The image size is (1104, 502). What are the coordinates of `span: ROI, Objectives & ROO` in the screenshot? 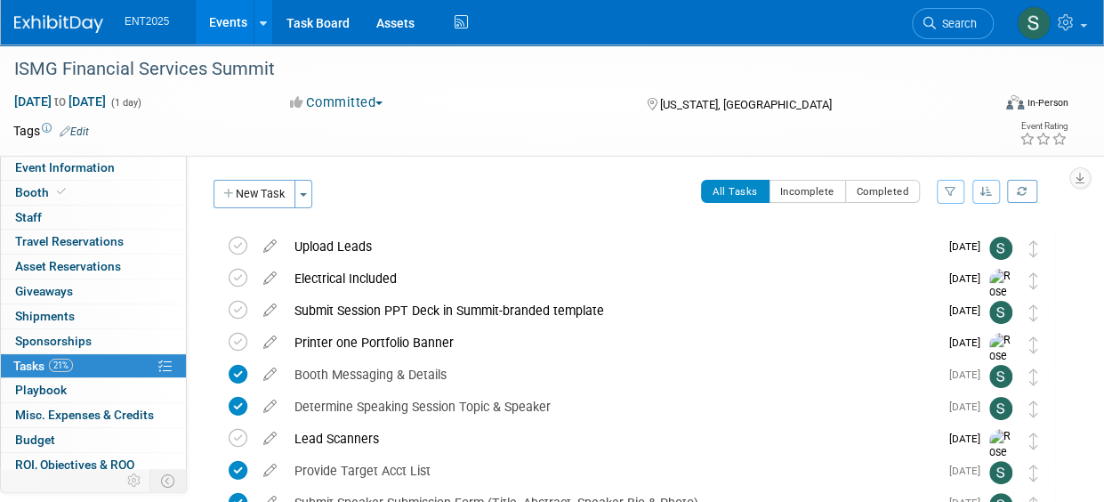 It's located at (75, 464).